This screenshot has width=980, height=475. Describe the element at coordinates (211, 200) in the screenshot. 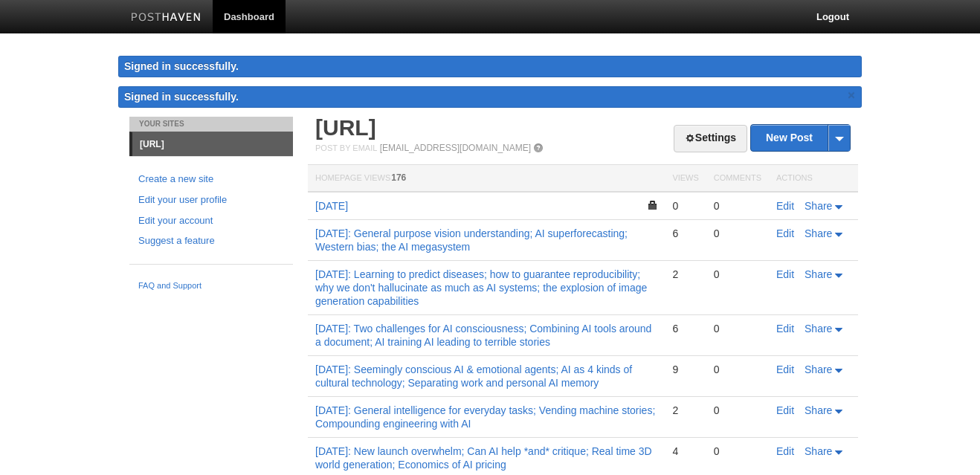

I see `a: Edit your user profile` at that location.